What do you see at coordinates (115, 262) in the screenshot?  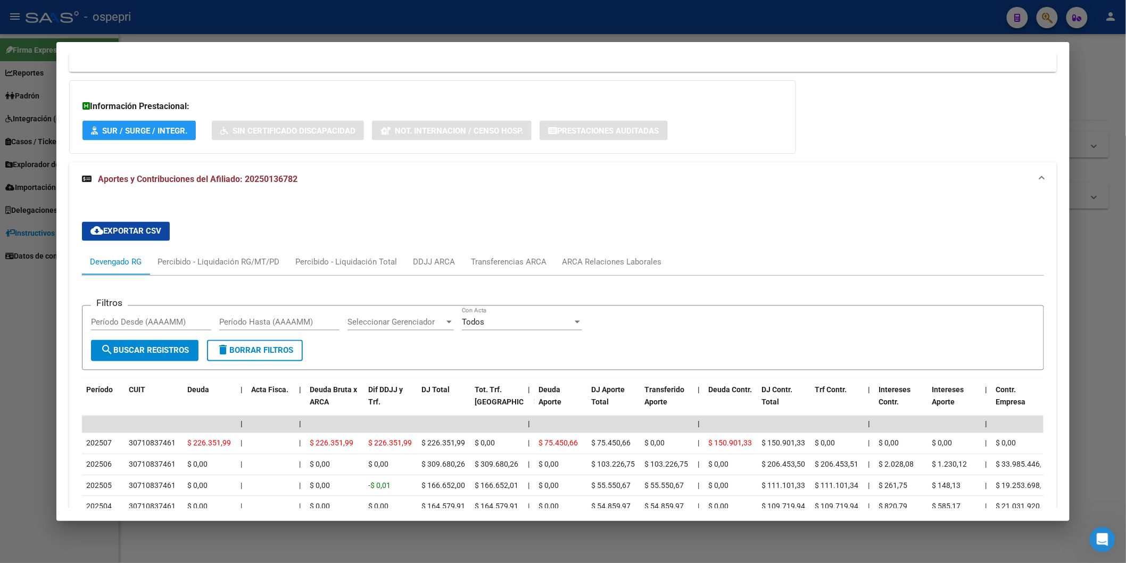 I see `div: Devengado RG` at bounding box center [115, 262].